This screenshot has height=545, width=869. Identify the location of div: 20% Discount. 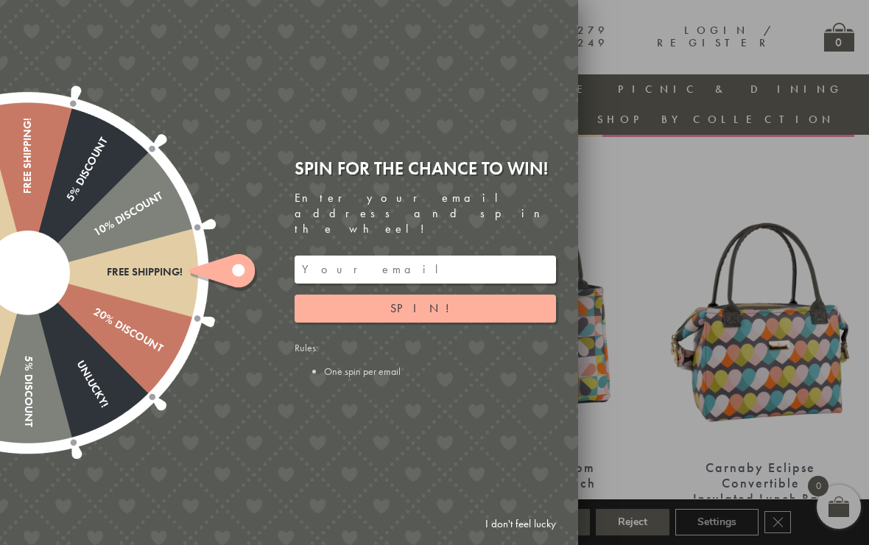
(94, 312).